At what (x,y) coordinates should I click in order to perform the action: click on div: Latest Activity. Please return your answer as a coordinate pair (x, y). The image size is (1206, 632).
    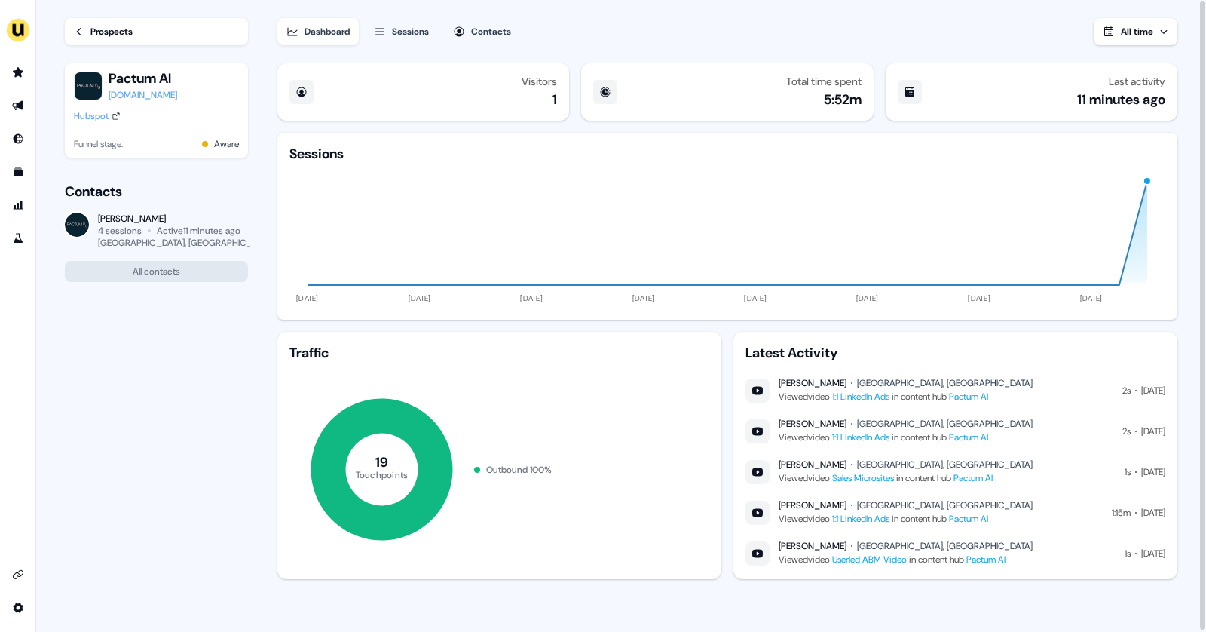
    Looking at the image, I should click on (955, 353).